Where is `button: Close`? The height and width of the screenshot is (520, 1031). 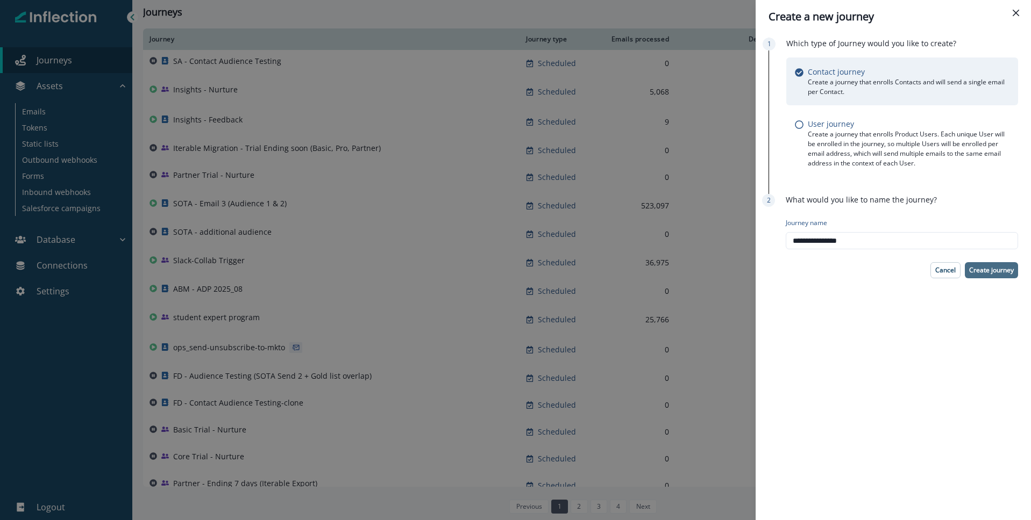
button: Close is located at coordinates (1016, 13).